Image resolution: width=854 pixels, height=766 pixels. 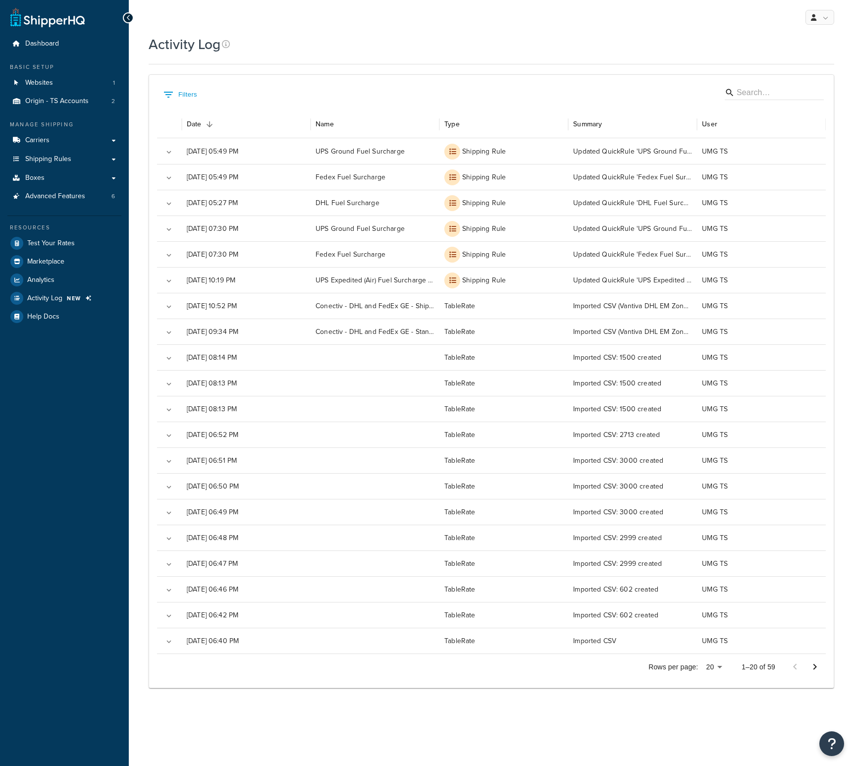 I want to click on a: Marketplace, so click(x=64, y=262).